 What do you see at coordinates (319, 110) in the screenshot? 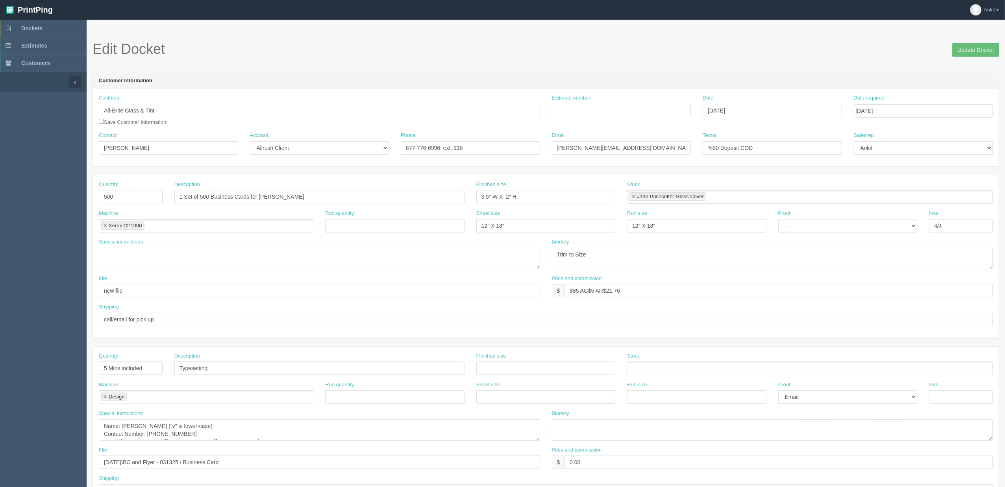
I see `div: Save Customer Information` at bounding box center [319, 110].